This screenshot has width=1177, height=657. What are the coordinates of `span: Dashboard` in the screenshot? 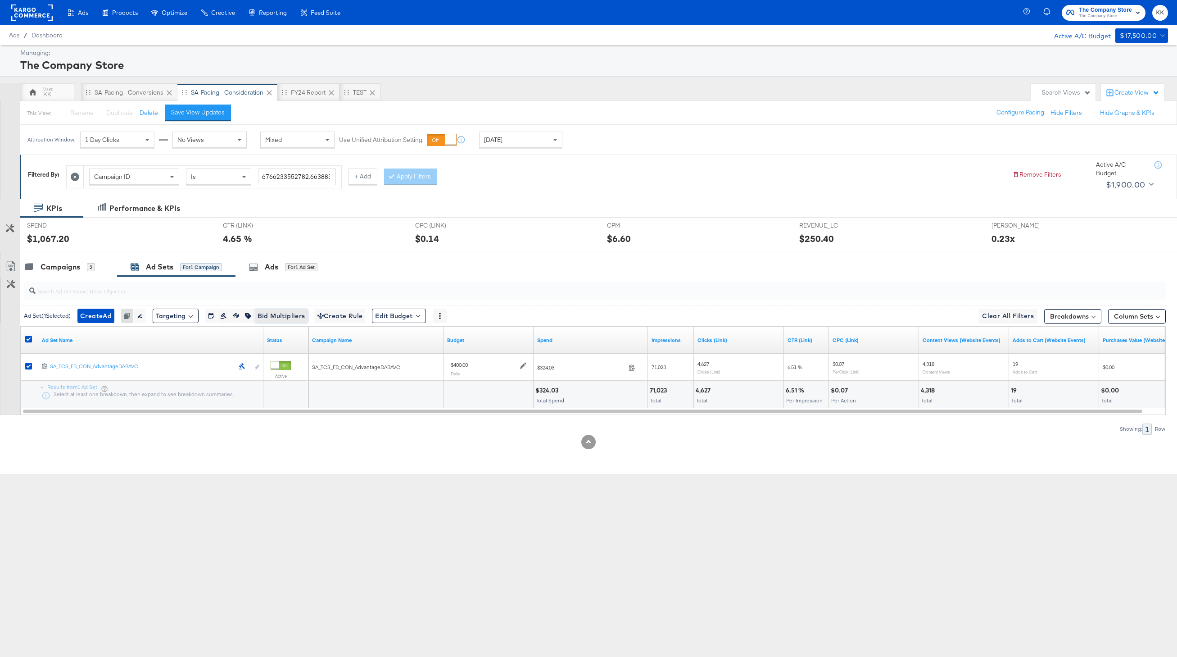 It's located at (47, 35).